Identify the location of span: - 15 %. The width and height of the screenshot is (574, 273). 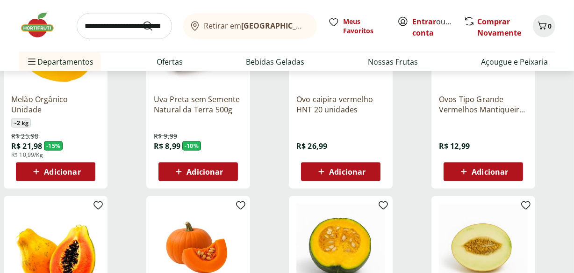
(53, 146).